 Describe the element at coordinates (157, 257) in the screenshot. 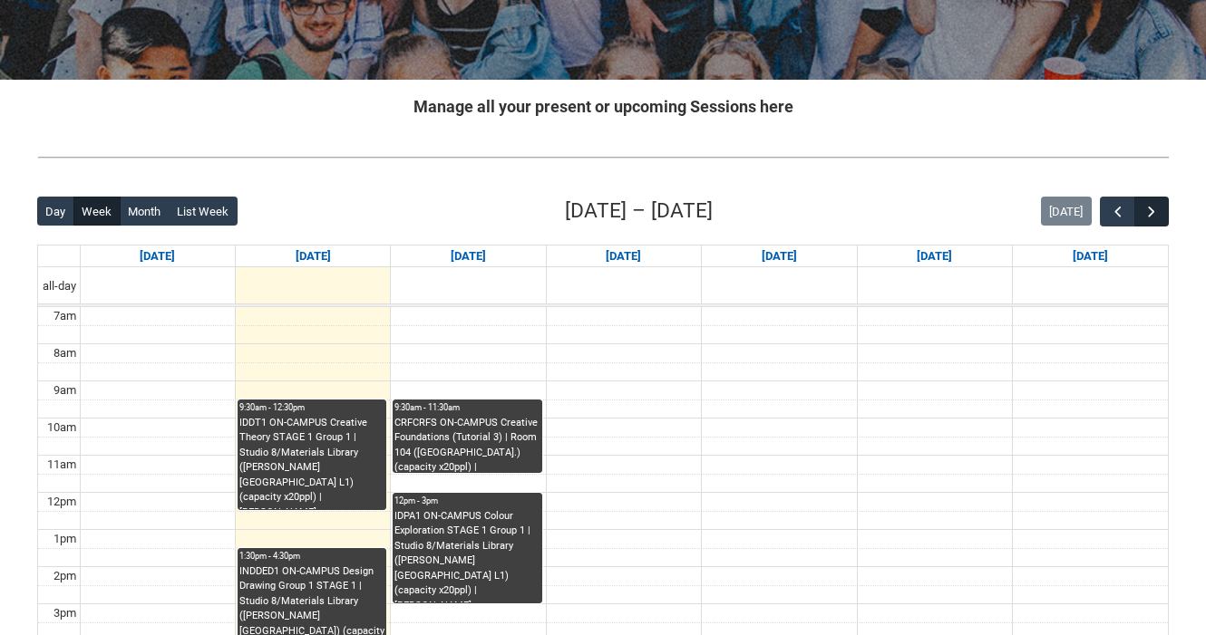

I see `a: Go to August 10, 2025` at that location.